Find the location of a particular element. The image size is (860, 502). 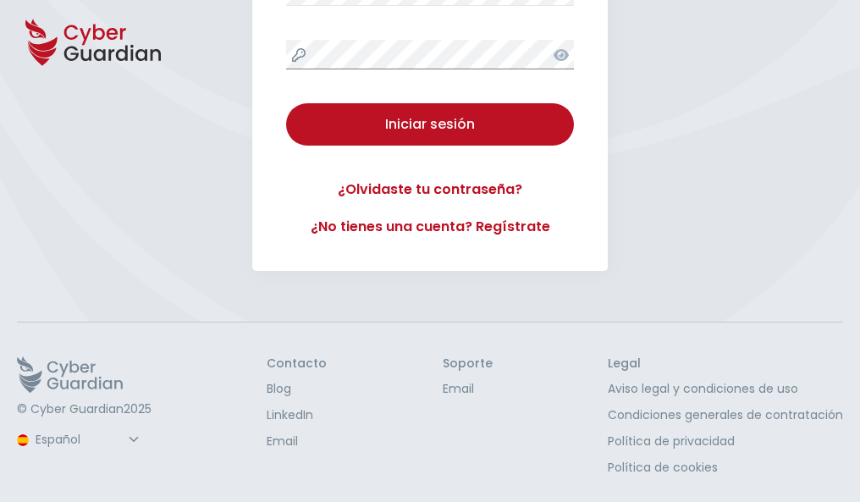

h3: Legal is located at coordinates (726, 364).